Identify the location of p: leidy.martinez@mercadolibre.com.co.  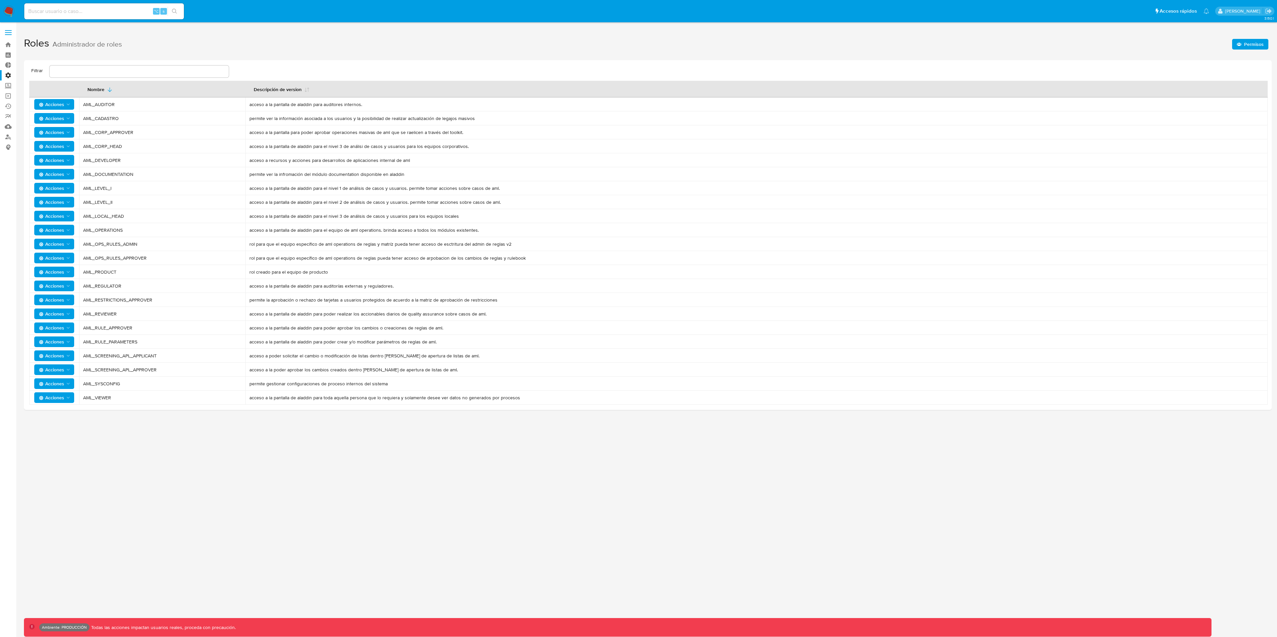
(1243, 11).